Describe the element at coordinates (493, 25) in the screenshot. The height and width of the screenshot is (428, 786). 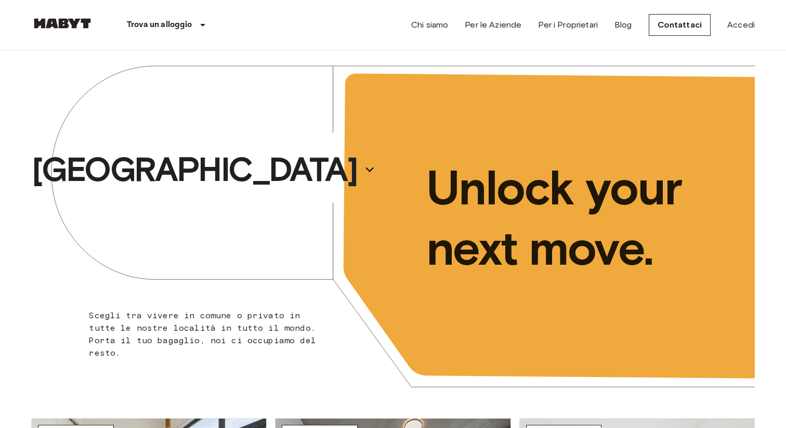
I see `a: Per le Aziende` at that location.